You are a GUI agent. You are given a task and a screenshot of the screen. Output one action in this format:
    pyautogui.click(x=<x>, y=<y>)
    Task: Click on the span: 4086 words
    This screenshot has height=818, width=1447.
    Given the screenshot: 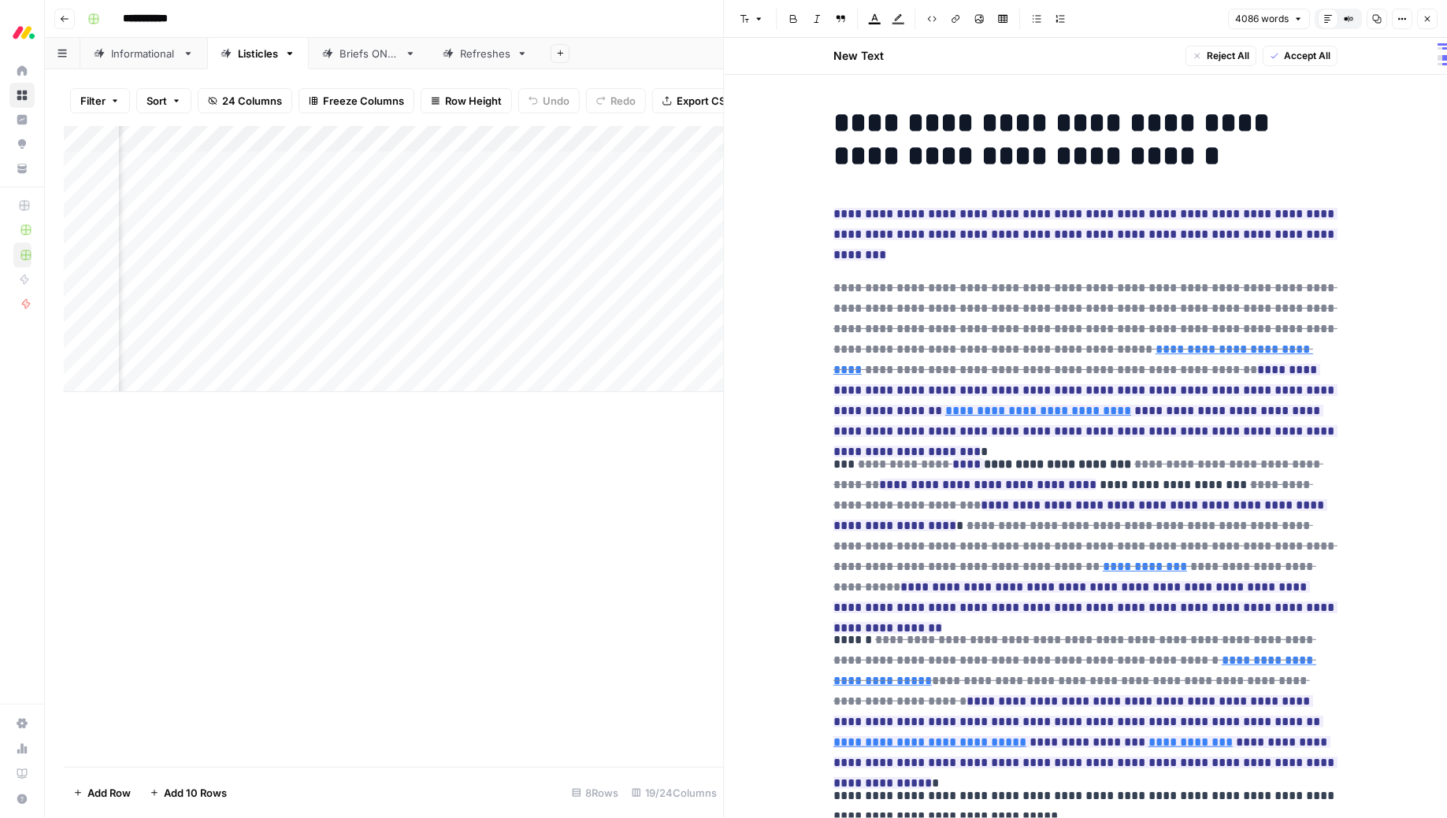 What is the action you would take?
    pyautogui.click(x=1261, y=19)
    